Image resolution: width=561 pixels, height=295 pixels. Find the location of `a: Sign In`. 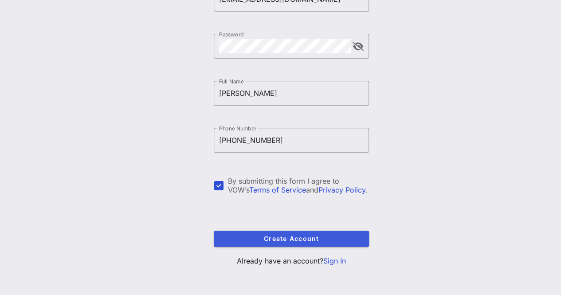

a: Sign In is located at coordinates (334, 261).